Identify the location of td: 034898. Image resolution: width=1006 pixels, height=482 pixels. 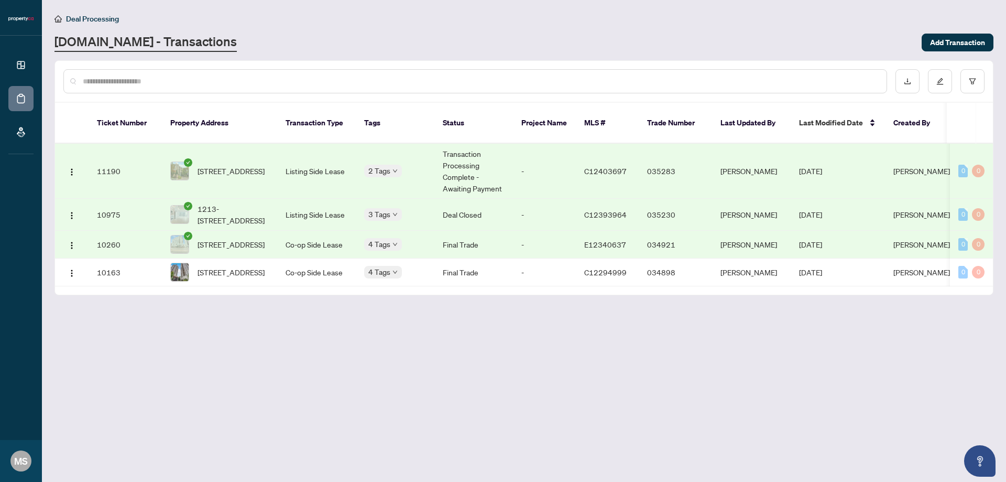
(675, 272).